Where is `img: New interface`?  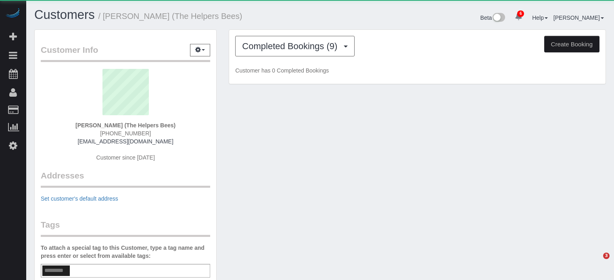 img: New interface is located at coordinates (498, 18).